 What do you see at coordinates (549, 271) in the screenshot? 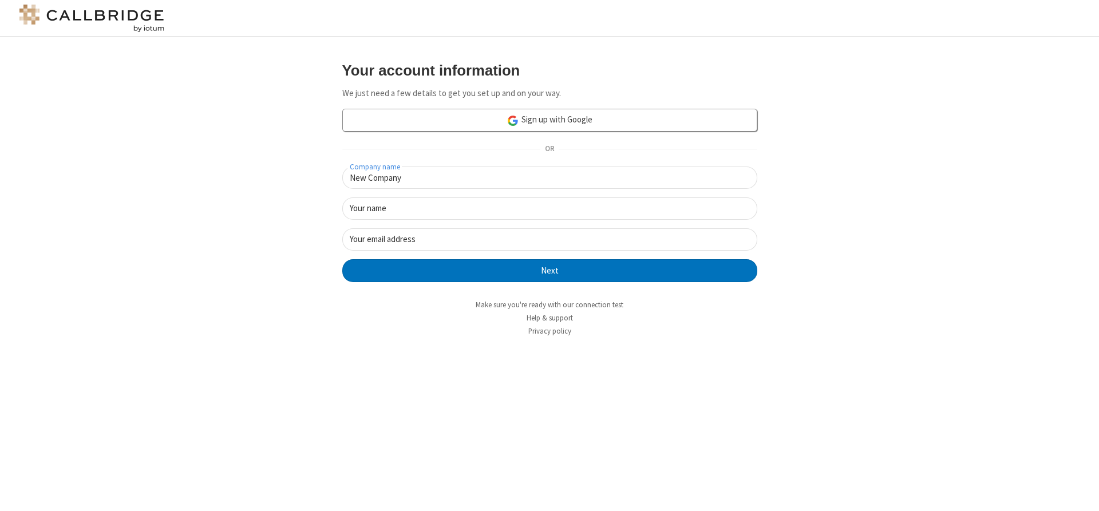
I see `button: Next` at bounding box center [549, 271].